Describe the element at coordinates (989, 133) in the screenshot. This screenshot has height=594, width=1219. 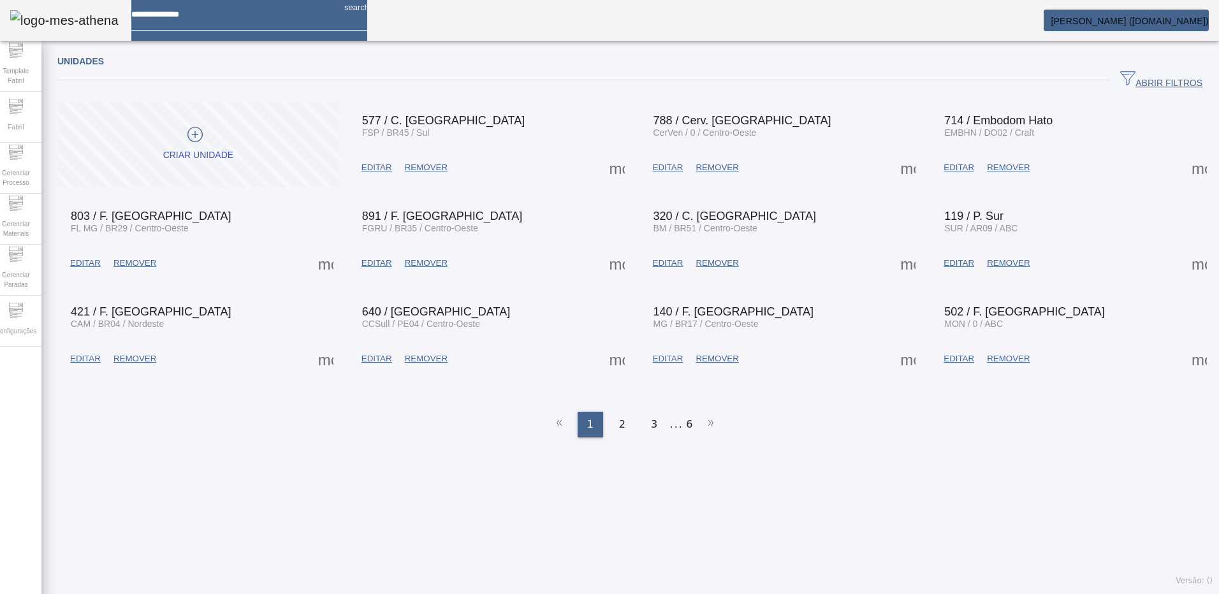
I see `span: EMBHN / DO02 / Craft` at that location.